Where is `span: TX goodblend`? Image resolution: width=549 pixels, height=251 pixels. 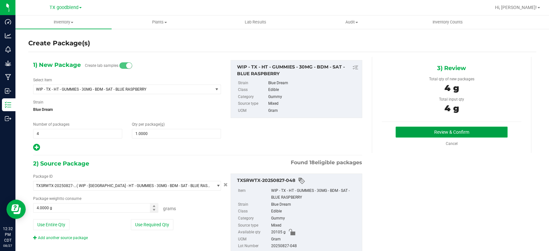
span: TX goodblend is located at coordinates (64, 7).